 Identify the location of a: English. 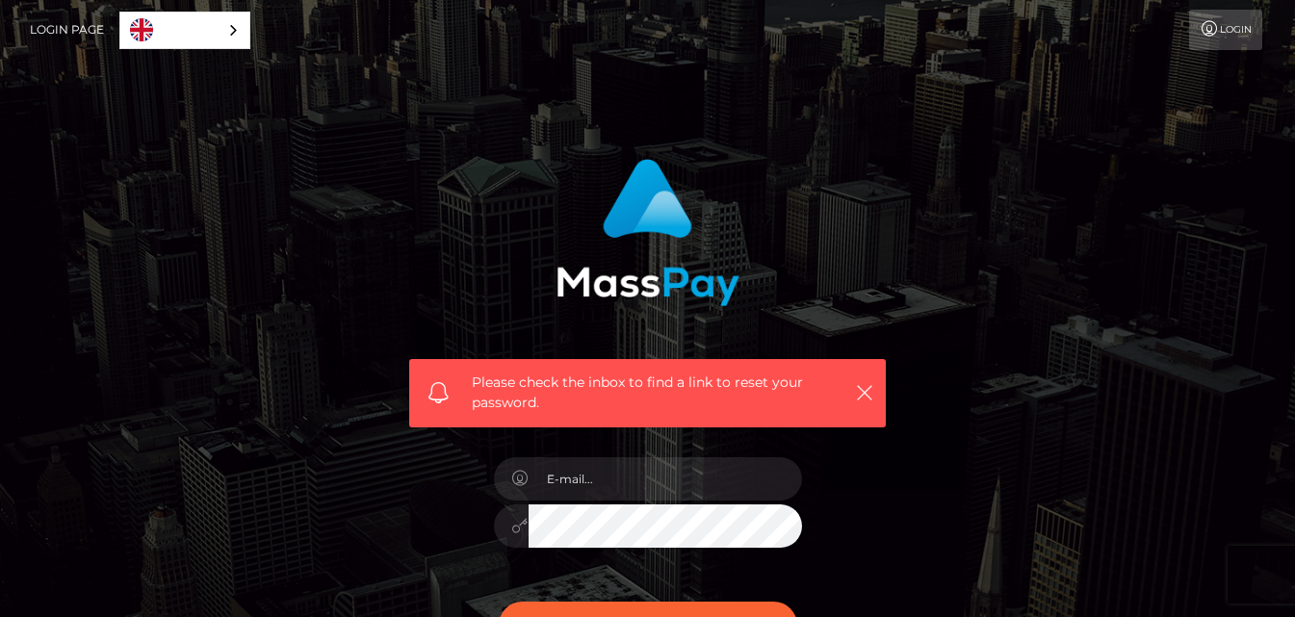
(185, 30).